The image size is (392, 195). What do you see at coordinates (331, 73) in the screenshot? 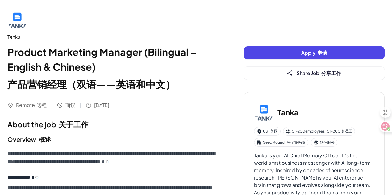
I see `font: 分享工作` at bounding box center [331, 73].